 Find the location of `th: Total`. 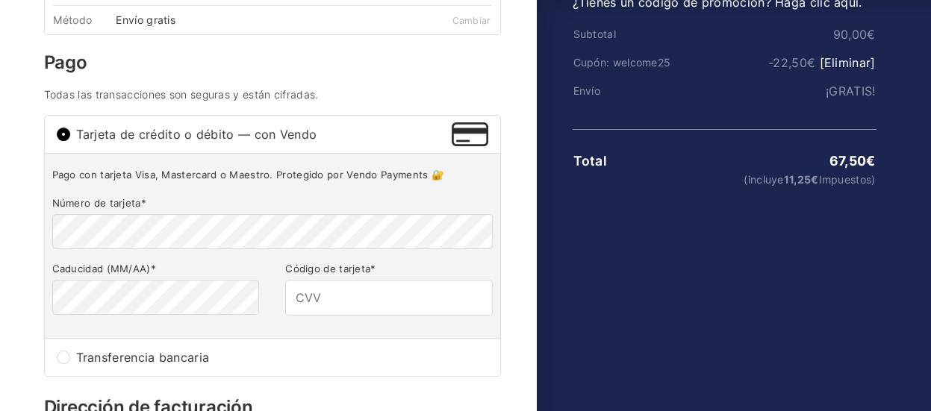

th: Total is located at coordinates (623, 161).